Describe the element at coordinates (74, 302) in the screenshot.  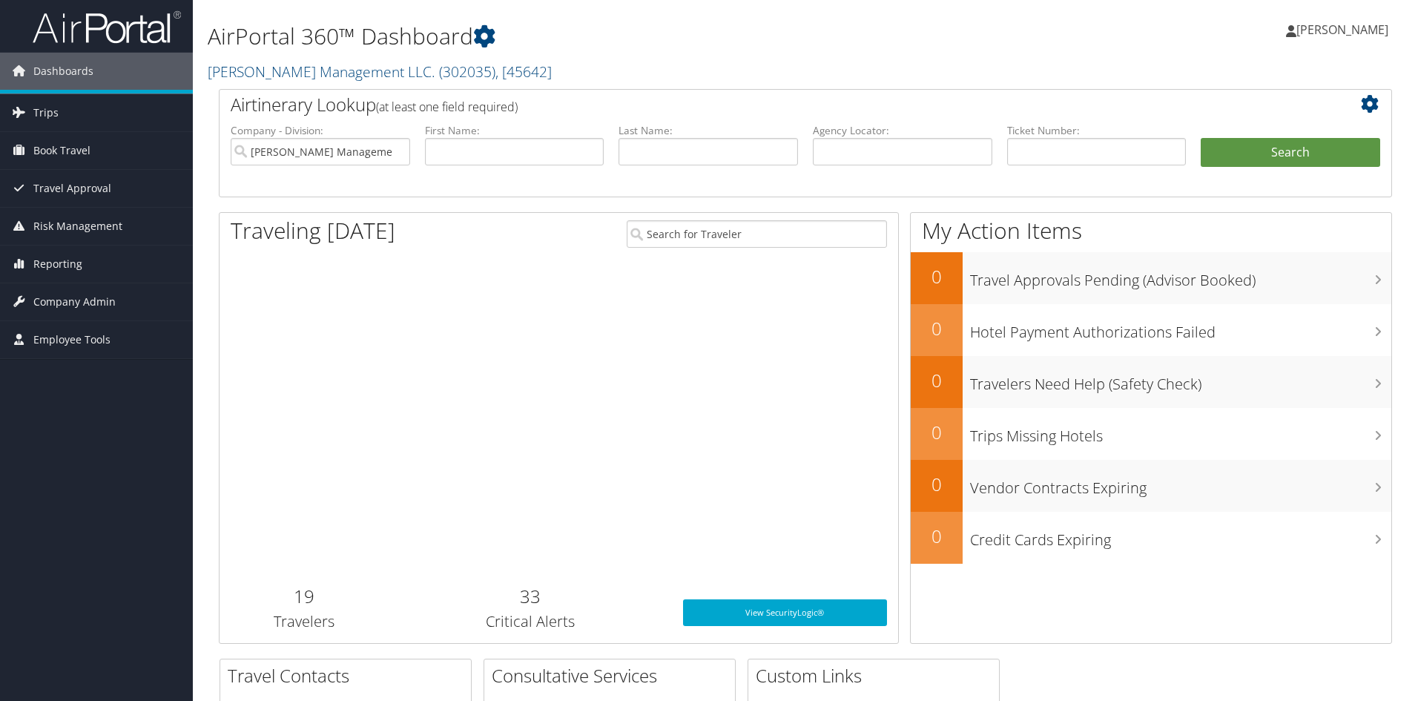
I see `span: Company Admin` at that location.